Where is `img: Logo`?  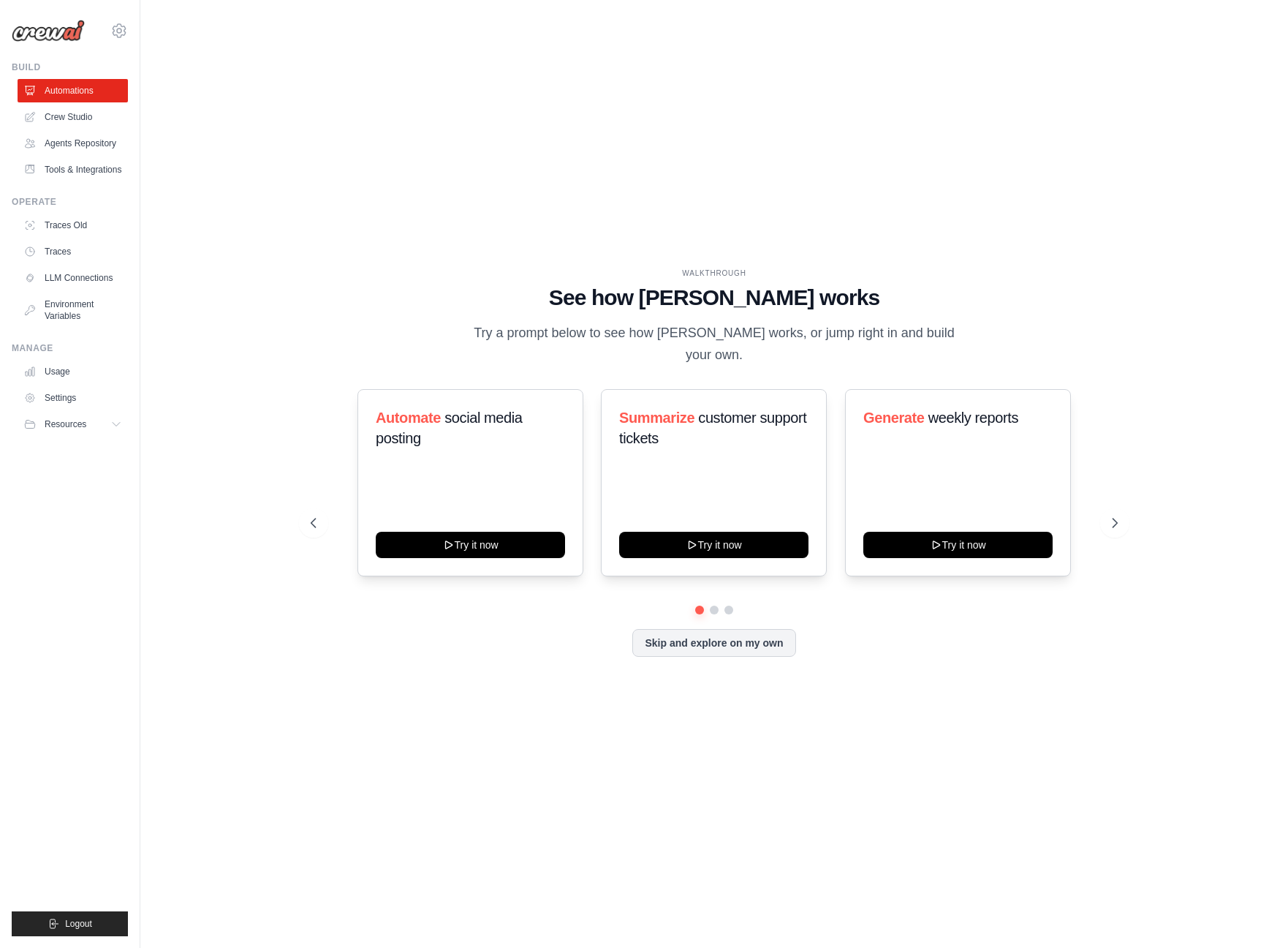
img: Logo is located at coordinates (49, 31).